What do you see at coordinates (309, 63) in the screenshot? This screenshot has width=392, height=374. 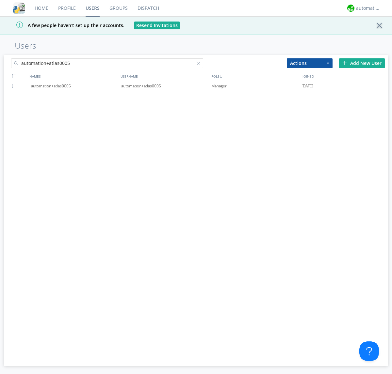 I see `button: Actions` at bounding box center [309, 63].